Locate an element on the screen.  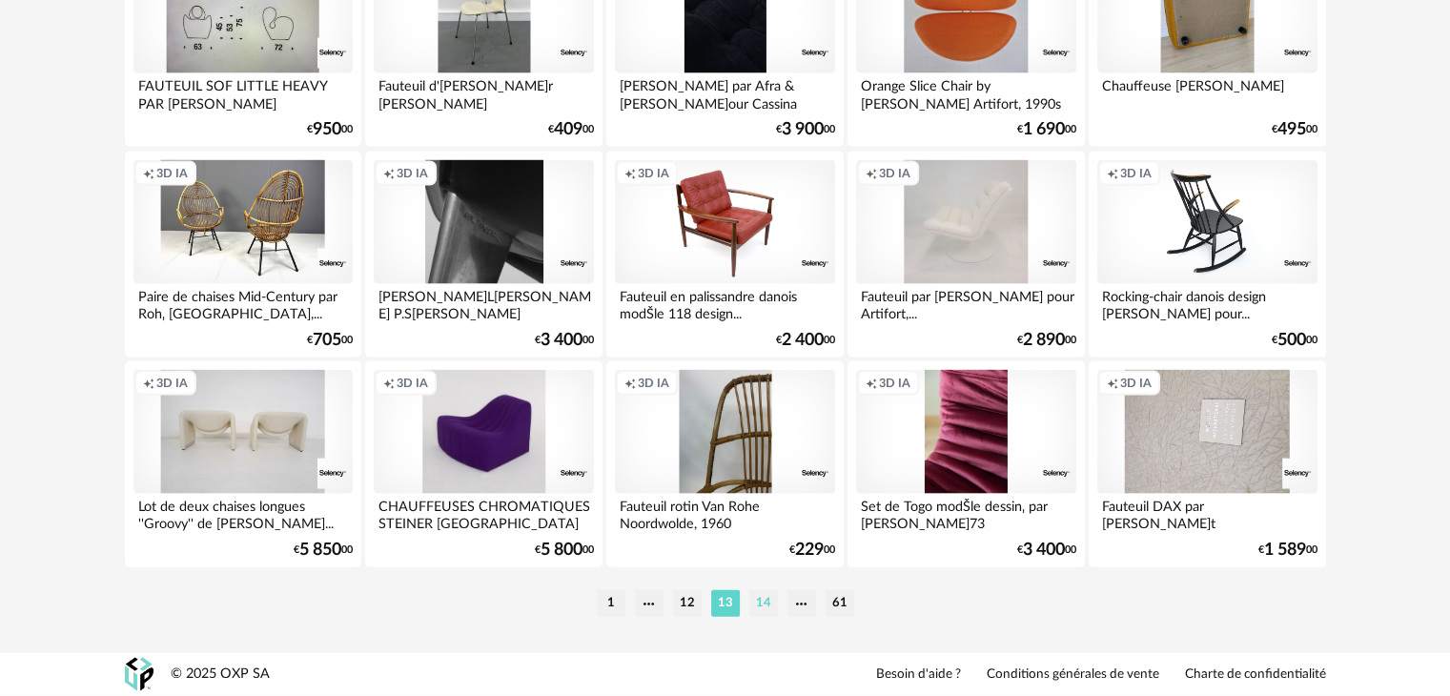
div: © 2025 OXP SA is located at coordinates (220, 674).